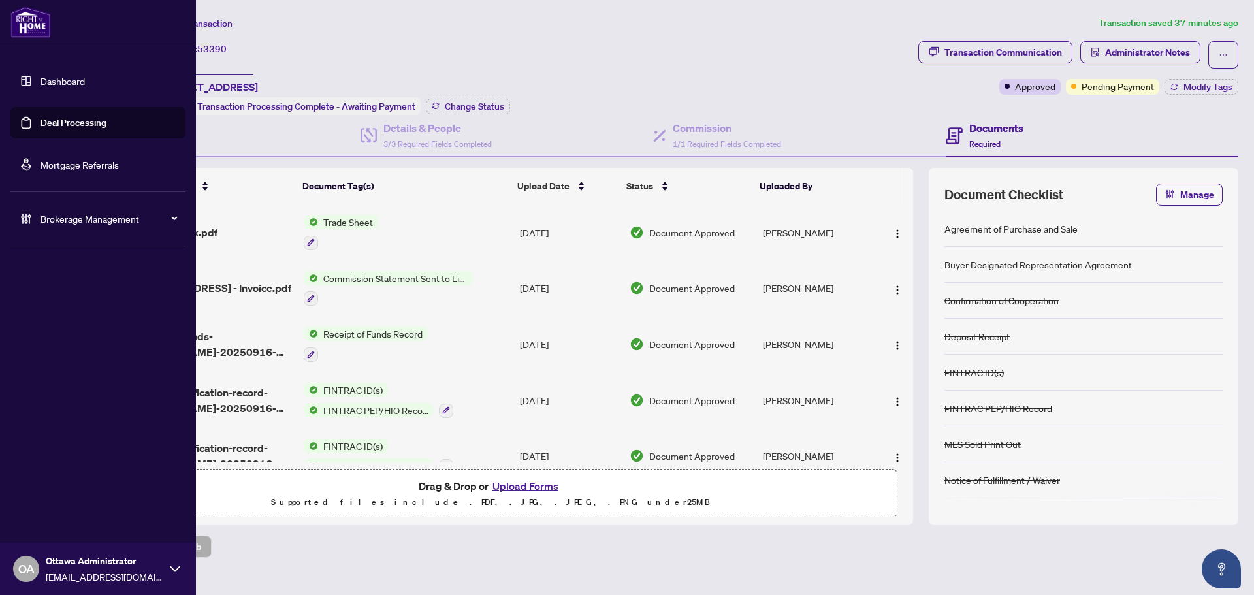 The image size is (1254, 595). What do you see at coordinates (341, 232) in the screenshot?
I see `button: Status IconTrade Sheet` at bounding box center [341, 232].